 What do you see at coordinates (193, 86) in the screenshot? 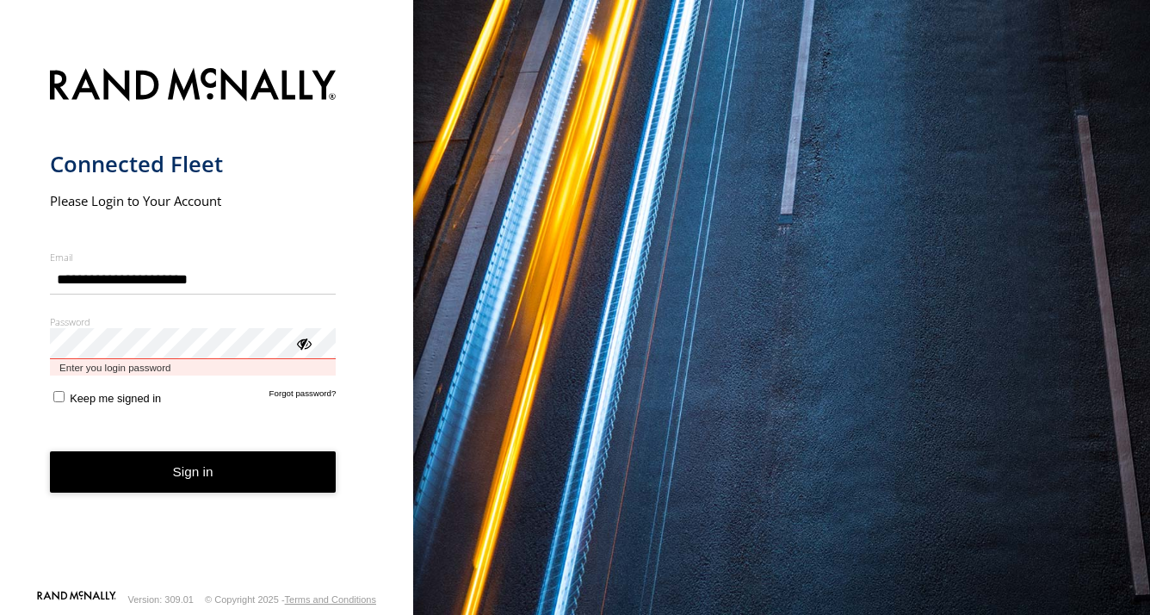
I see `img: Rand McNally` at bounding box center [193, 86].